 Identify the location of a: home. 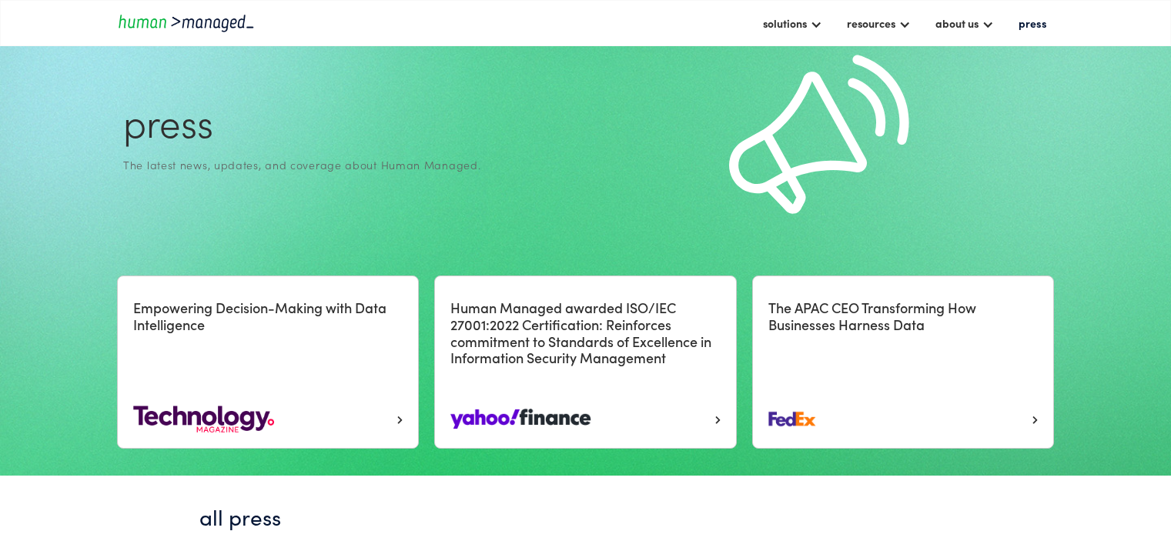
(186, 22).